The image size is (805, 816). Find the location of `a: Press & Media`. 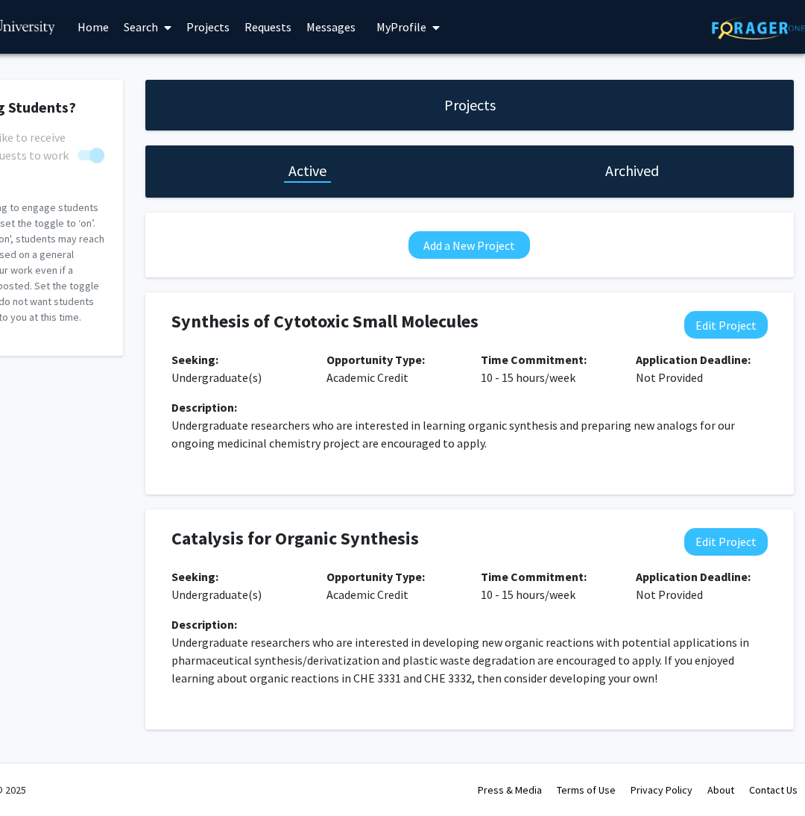

a: Press & Media is located at coordinates (510, 790).